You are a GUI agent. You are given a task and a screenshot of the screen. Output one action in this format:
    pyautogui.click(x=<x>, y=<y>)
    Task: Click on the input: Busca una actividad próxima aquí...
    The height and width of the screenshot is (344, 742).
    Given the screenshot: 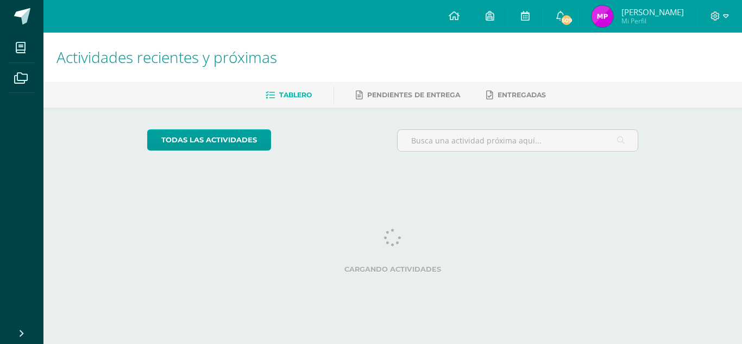 What is the action you would take?
    pyautogui.click(x=517, y=140)
    